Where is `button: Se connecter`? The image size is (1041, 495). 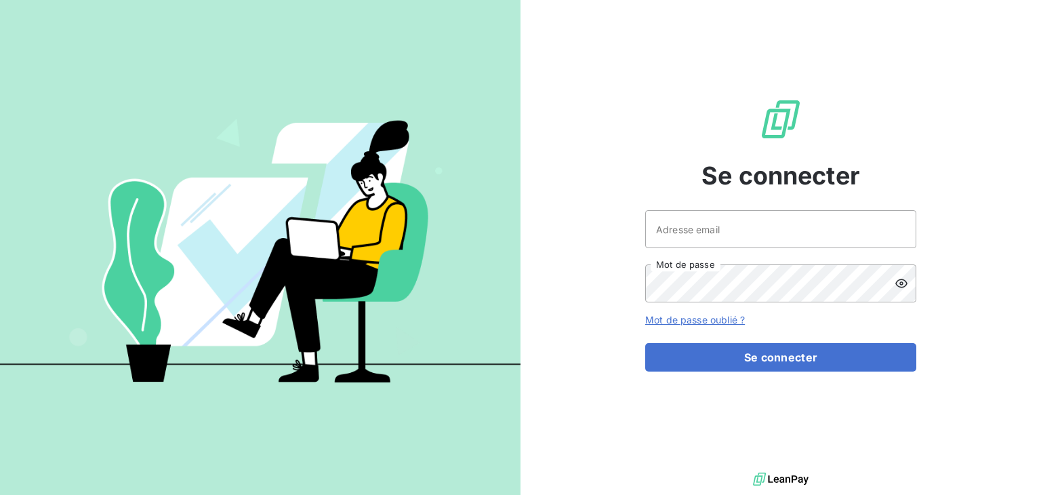 button: Se connecter is located at coordinates (781, 357).